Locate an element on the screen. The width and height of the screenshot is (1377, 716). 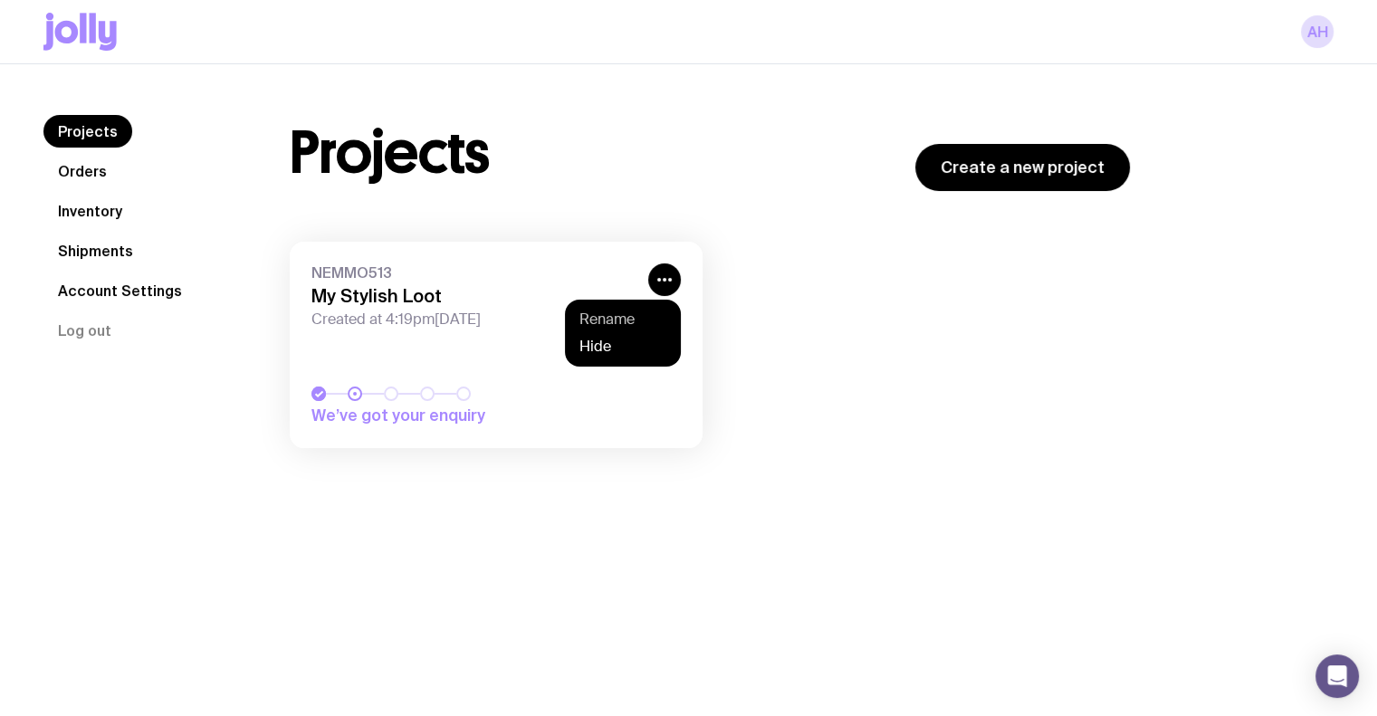
h1: Projects is located at coordinates (389, 153).